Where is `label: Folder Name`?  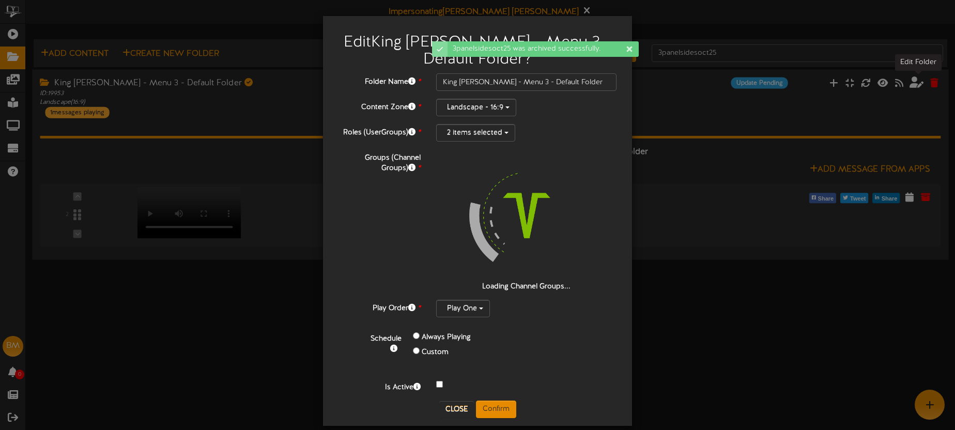 label: Folder Name is located at coordinates (379, 80).